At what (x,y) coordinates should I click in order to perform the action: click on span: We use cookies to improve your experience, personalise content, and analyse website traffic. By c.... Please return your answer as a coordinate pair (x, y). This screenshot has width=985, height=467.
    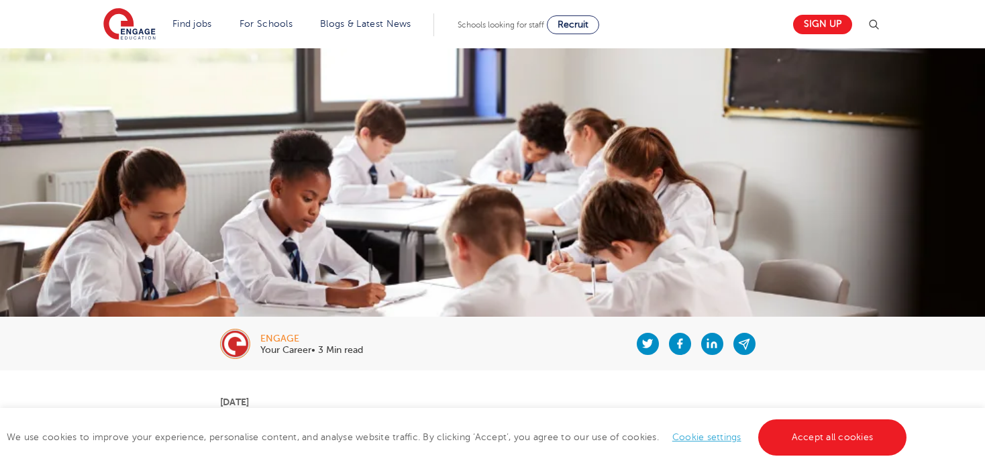
    Looking at the image, I should click on (458, 437).